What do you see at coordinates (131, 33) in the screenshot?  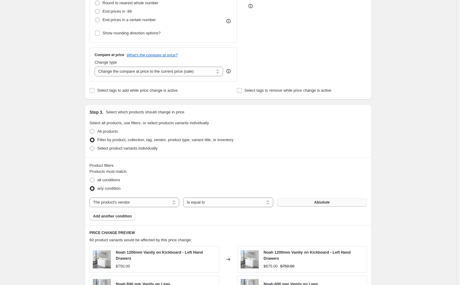 I see `span: Show rounding direction options?` at bounding box center [131, 33].